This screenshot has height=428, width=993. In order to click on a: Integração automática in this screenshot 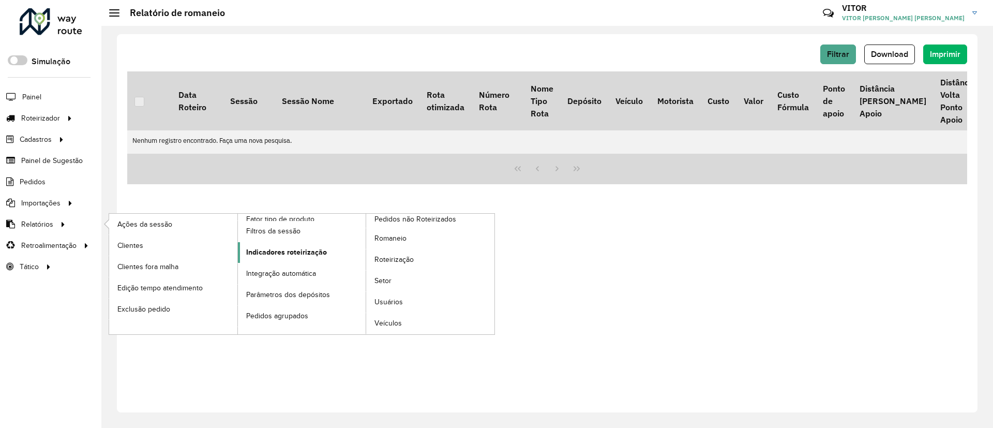, I will do `click(302, 274)`.